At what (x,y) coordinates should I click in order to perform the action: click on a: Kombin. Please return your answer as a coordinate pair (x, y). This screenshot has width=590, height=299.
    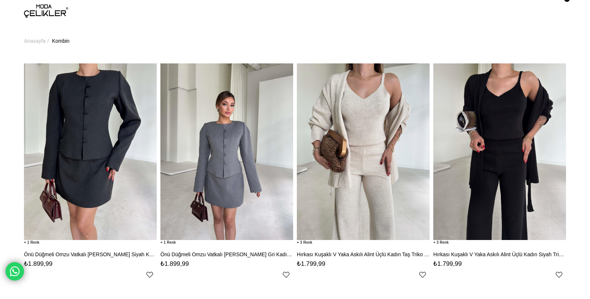
    Looking at the image, I should click on (60, 41).